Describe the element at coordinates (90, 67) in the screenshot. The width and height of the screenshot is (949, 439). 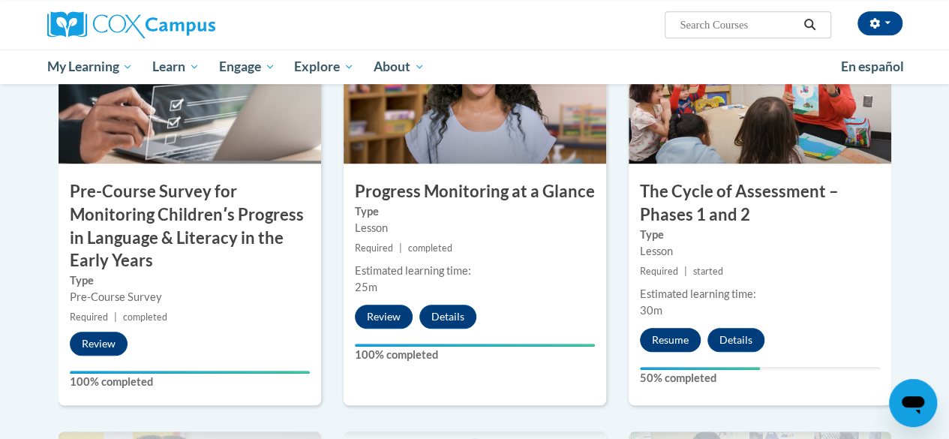
I see `a: My Learning` at that location.